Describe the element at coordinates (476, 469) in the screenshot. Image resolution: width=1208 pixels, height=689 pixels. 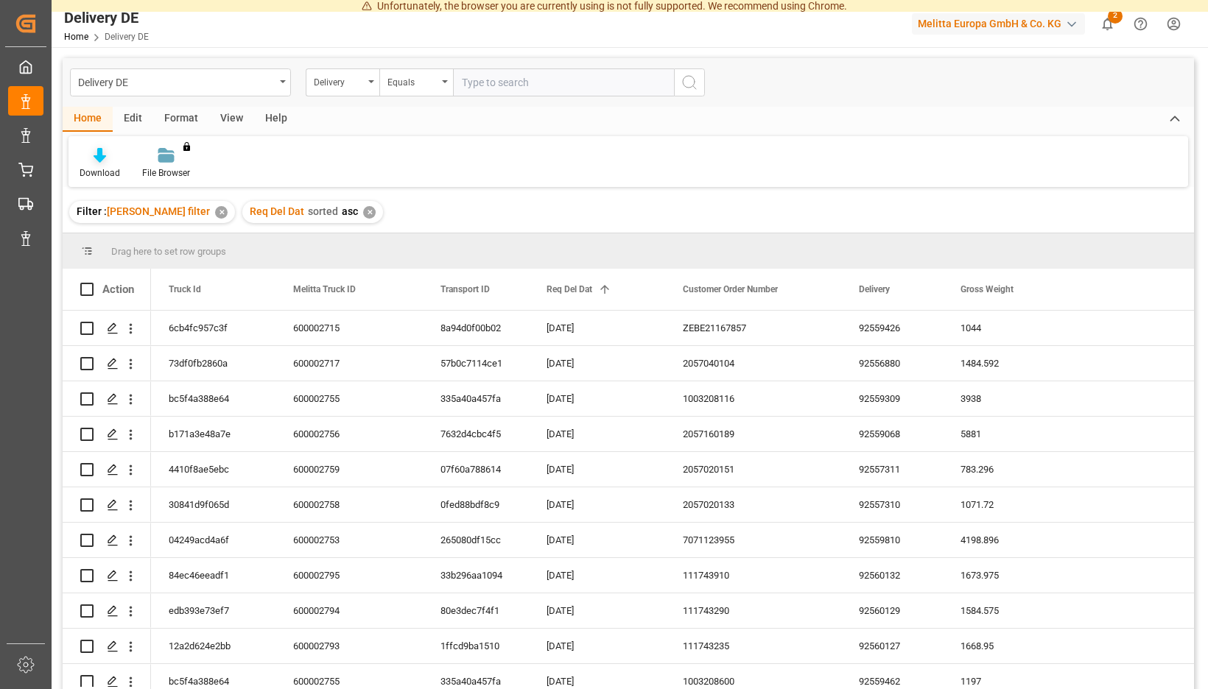
I see `div: 07f60a788614` at that location.